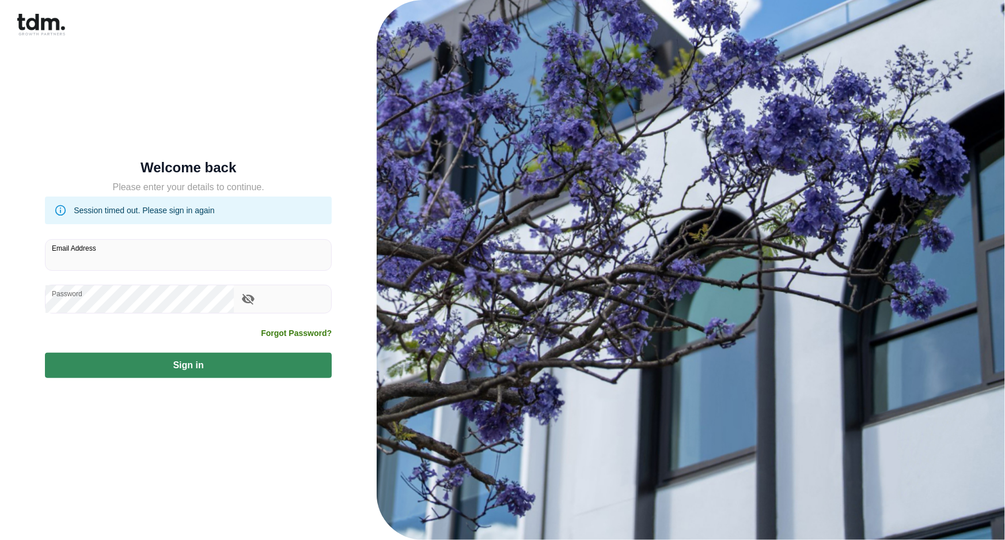 This screenshot has width=1005, height=540. Describe the element at coordinates (188, 365) in the screenshot. I see `button: Sign in` at that location.